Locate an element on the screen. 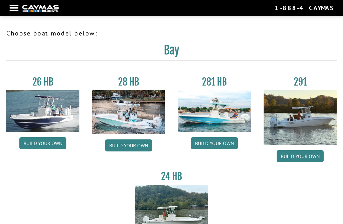  h3: 24 HB is located at coordinates (171, 176).